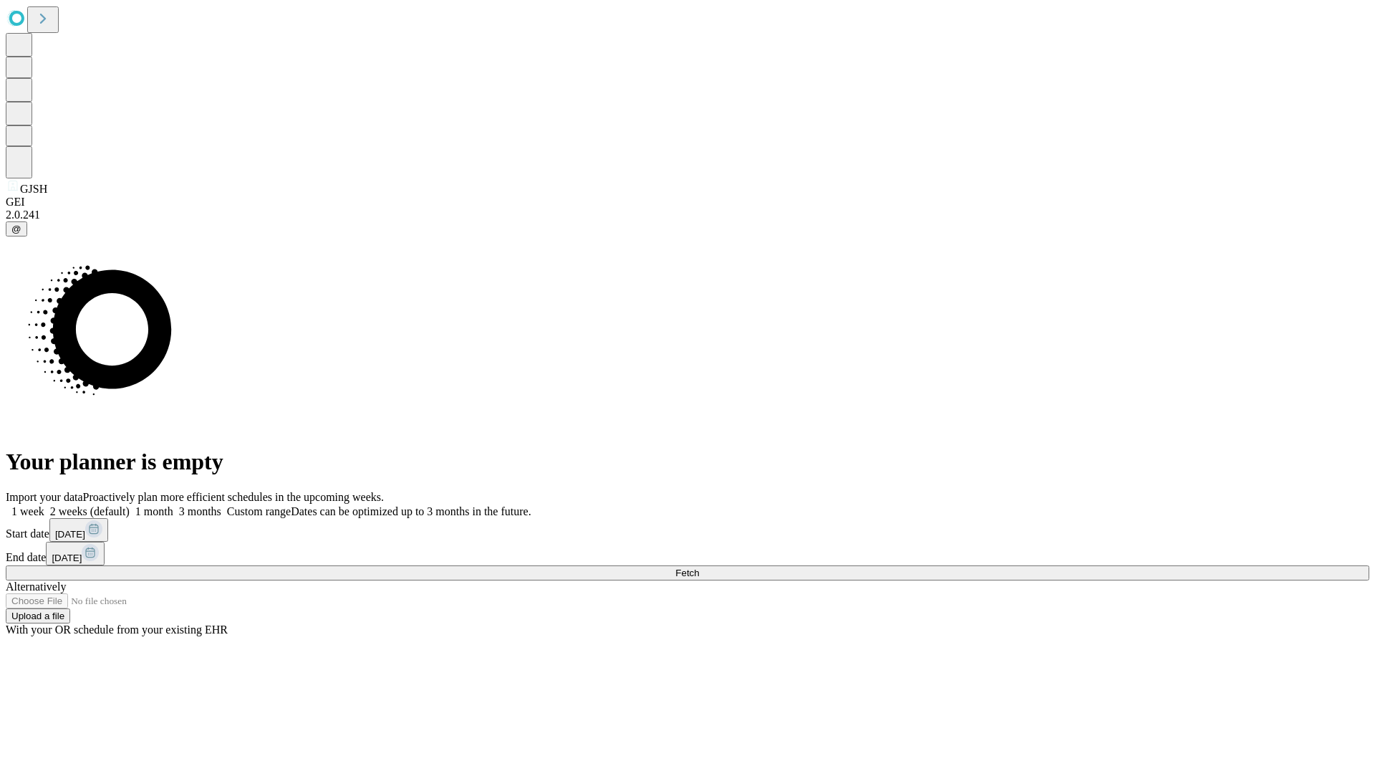 The height and width of the screenshot is (774, 1375). I want to click on span: 1 week, so click(28, 511).